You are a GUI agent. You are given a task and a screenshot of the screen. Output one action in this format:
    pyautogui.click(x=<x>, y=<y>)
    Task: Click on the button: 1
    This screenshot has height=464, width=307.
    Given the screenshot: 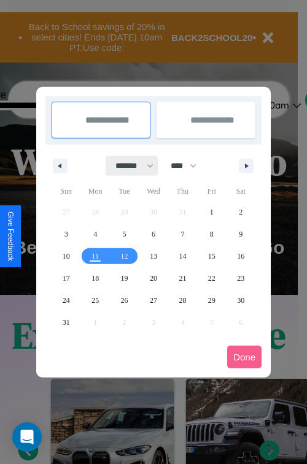 What is the action you would take?
    pyautogui.click(x=211, y=212)
    